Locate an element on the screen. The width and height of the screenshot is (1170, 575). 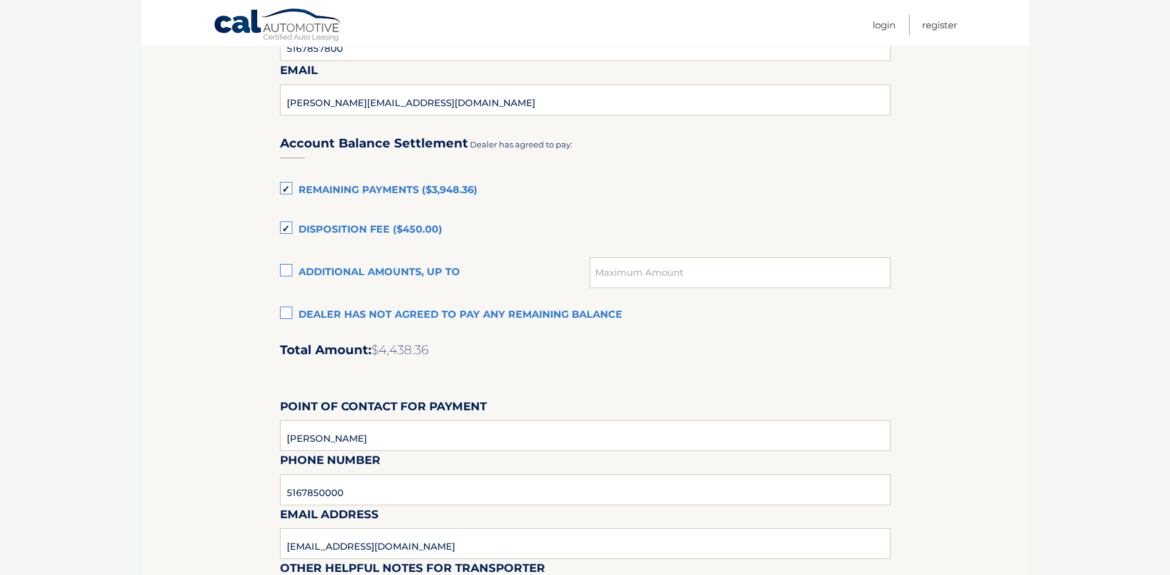
h2: Total Amount: is located at coordinates (585, 350).